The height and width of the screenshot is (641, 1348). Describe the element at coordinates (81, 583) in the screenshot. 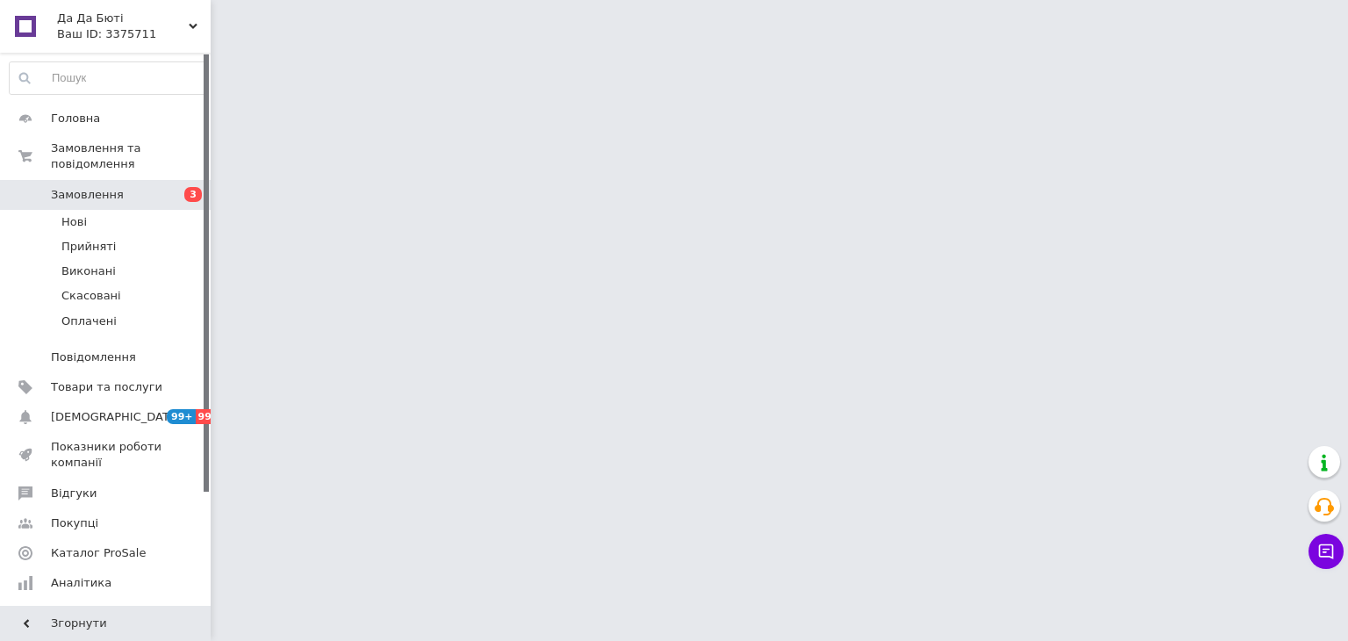

I see `span: Аналітика` at that location.